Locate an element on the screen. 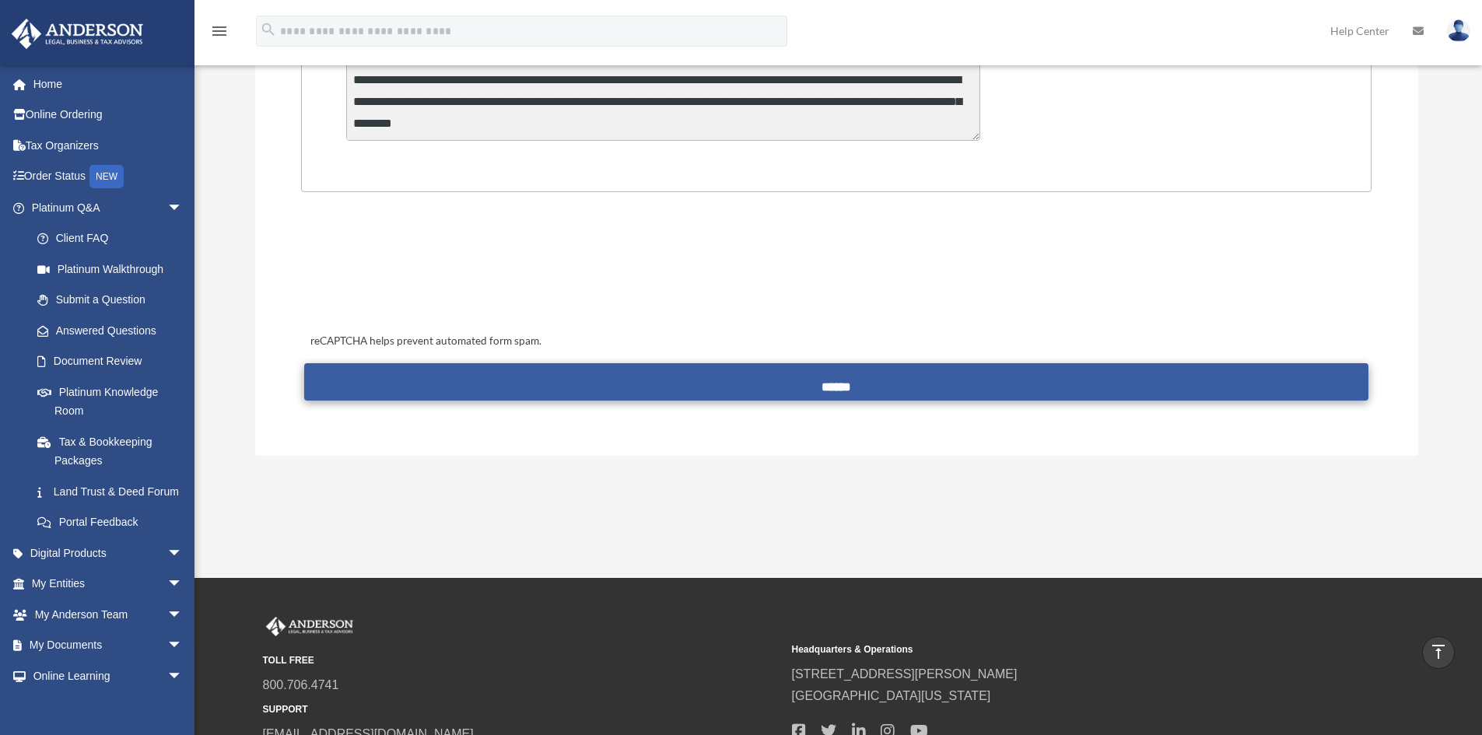 This screenshot has width=1482, height=735. i: menu is located at coordinates (219, 31).